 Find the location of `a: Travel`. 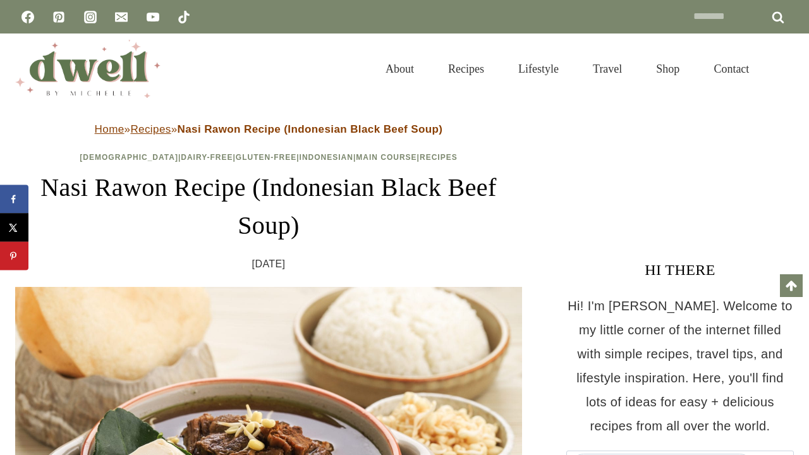

a: Travel is located at coordinates (607, 69).